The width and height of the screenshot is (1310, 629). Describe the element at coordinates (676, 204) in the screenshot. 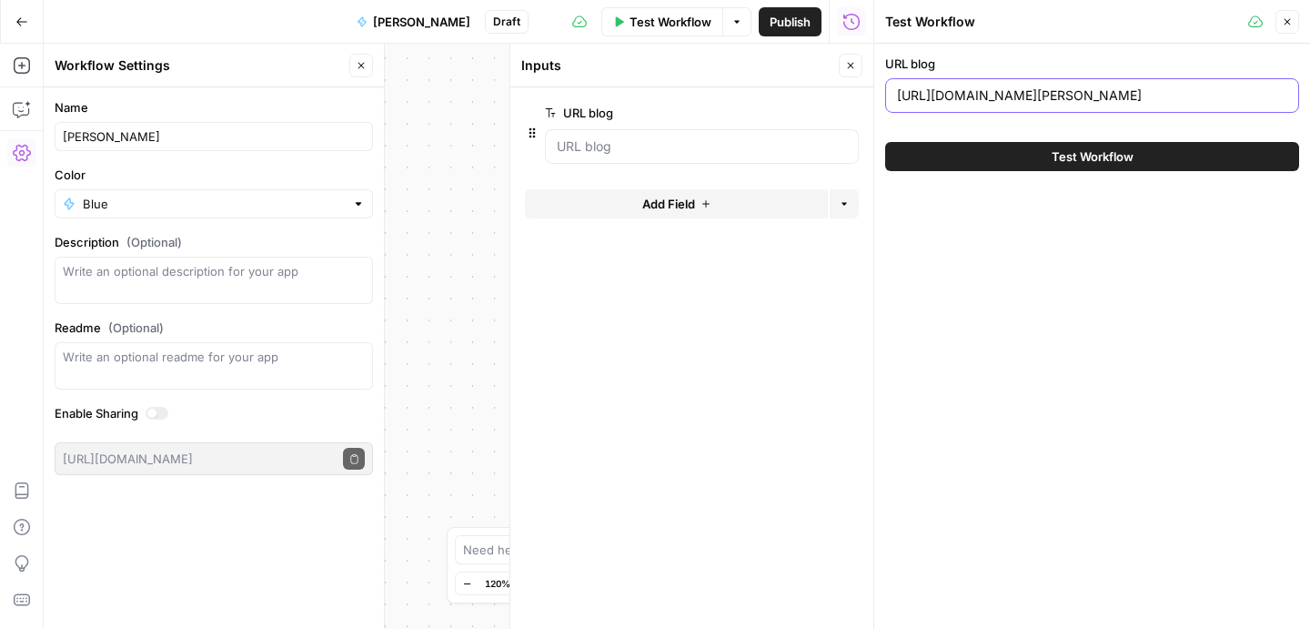

I see `button: Add Field` at that location.